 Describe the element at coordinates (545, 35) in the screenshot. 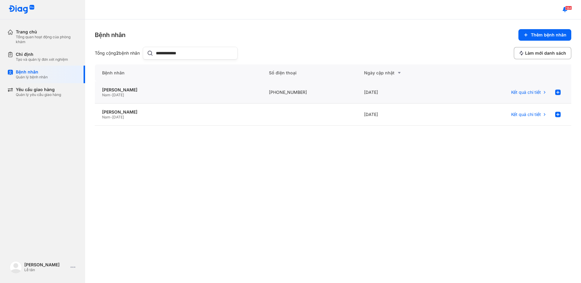

I see `button: Thêm bệnh nhân` at that location.